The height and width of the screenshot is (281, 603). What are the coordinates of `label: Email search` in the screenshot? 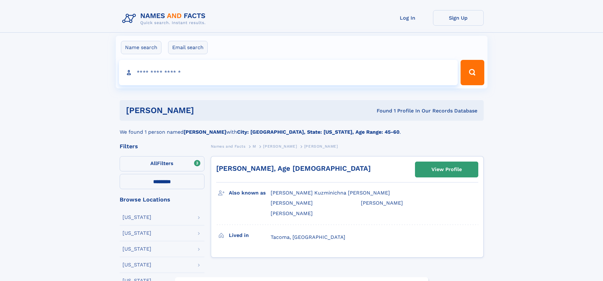 It's located at (188, 47).